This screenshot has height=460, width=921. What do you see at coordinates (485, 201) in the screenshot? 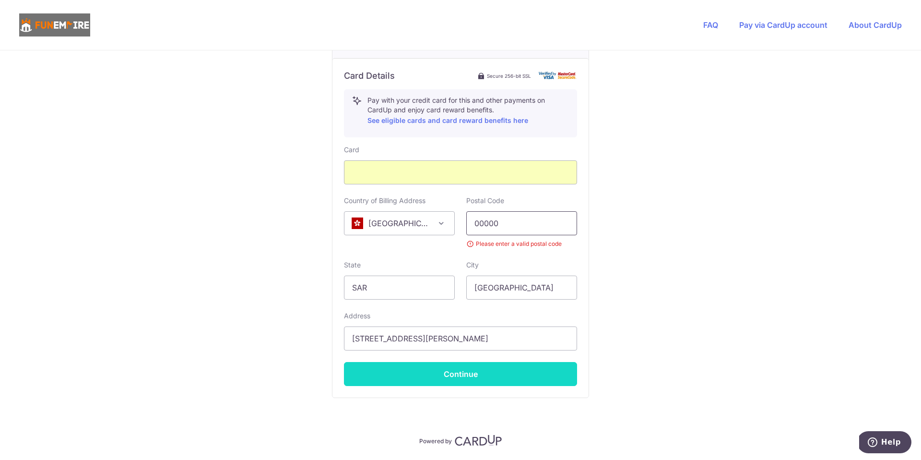
I see `label: Postal Code` at bounding box center [485, 201].